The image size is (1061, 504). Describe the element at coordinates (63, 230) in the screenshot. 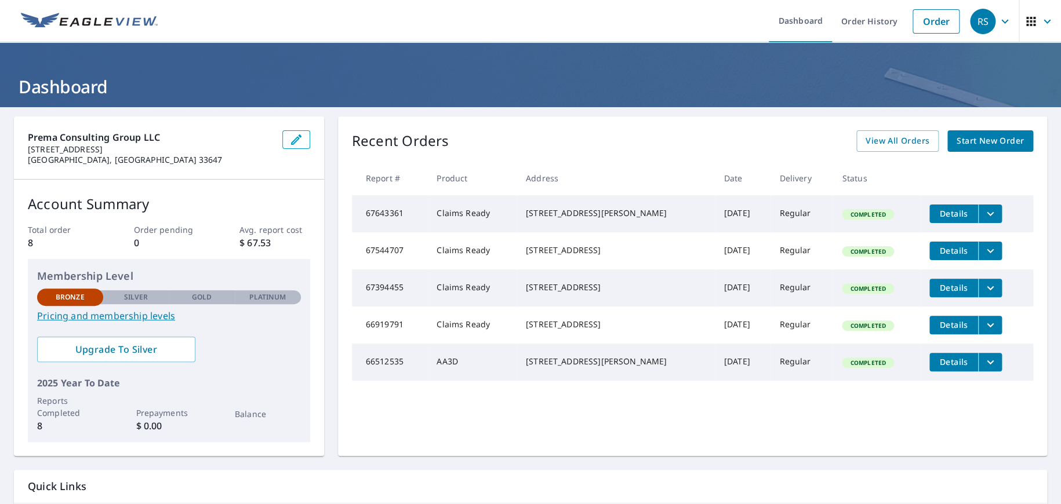

I see `p: Total order` at that location.